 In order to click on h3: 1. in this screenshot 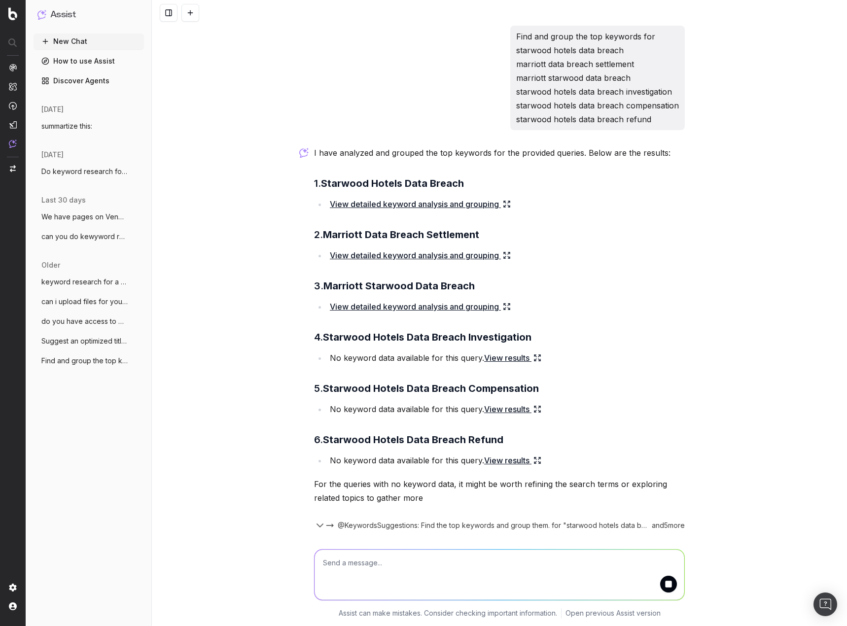, I will do `click(499, 183)`.